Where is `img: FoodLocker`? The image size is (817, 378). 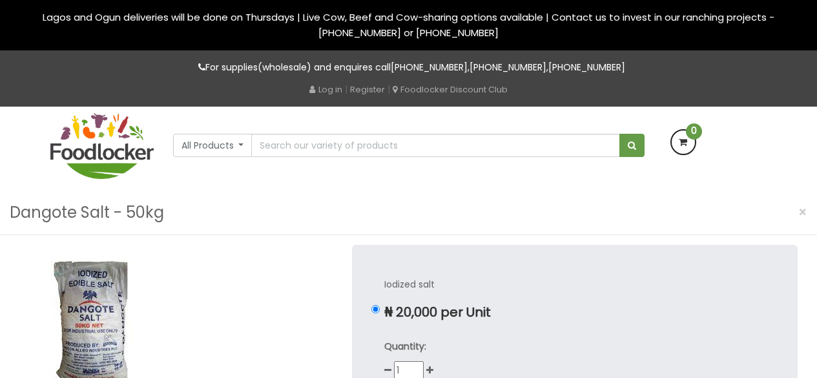
img: FoodLocker is located at coordinates (102, 146).